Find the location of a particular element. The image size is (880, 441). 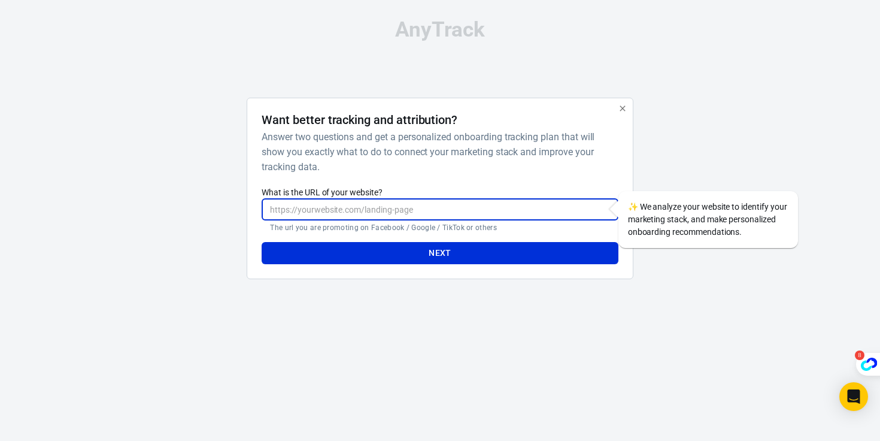

p: The url you are promoting on Facebook / Google / TikTok or others is located at coordinates (439, 227).